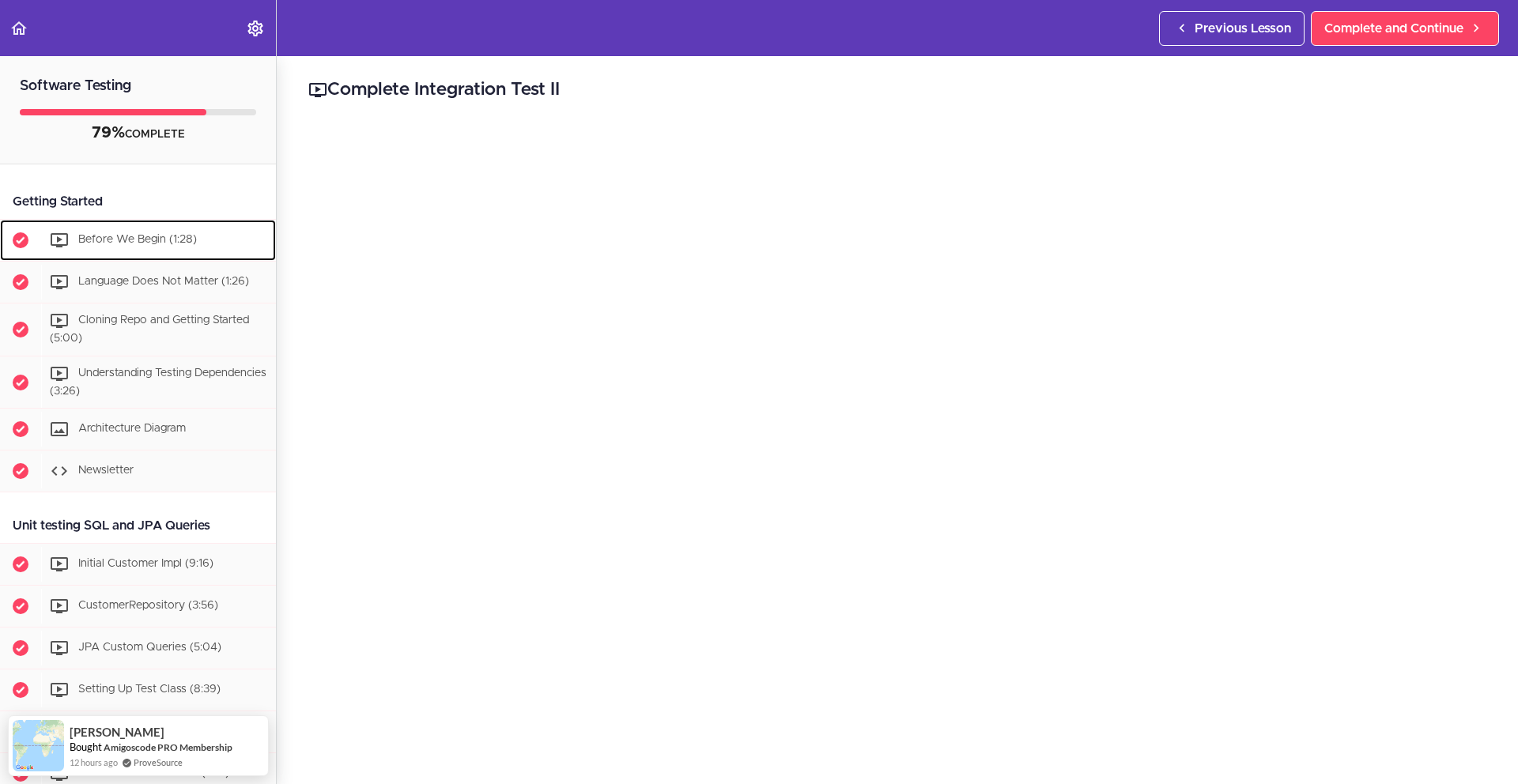 The height and width of the screenshot is (784, 1518). I want to click on span: Before We Begin (1:28), so click(137, 240).